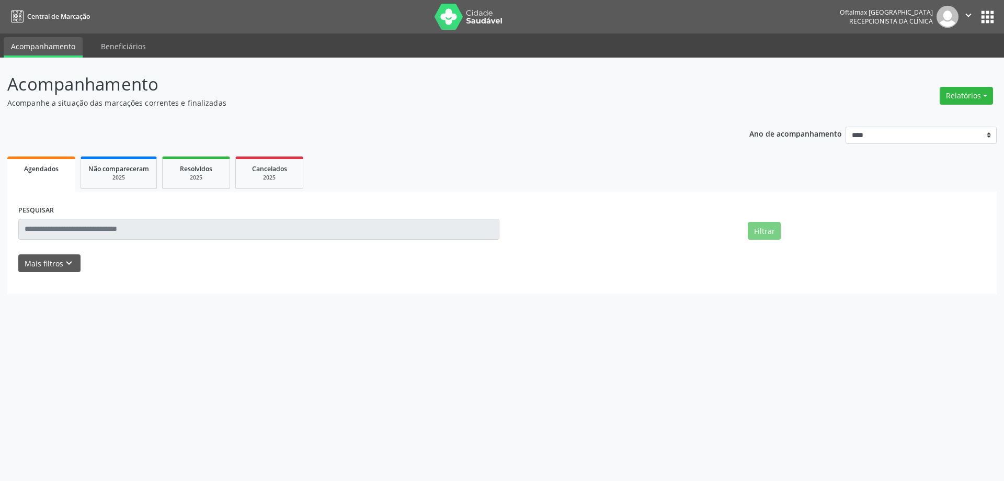  Describe the element at coordinates (269, 168) in the screenshot. I see `span: Cancelados` at that location.